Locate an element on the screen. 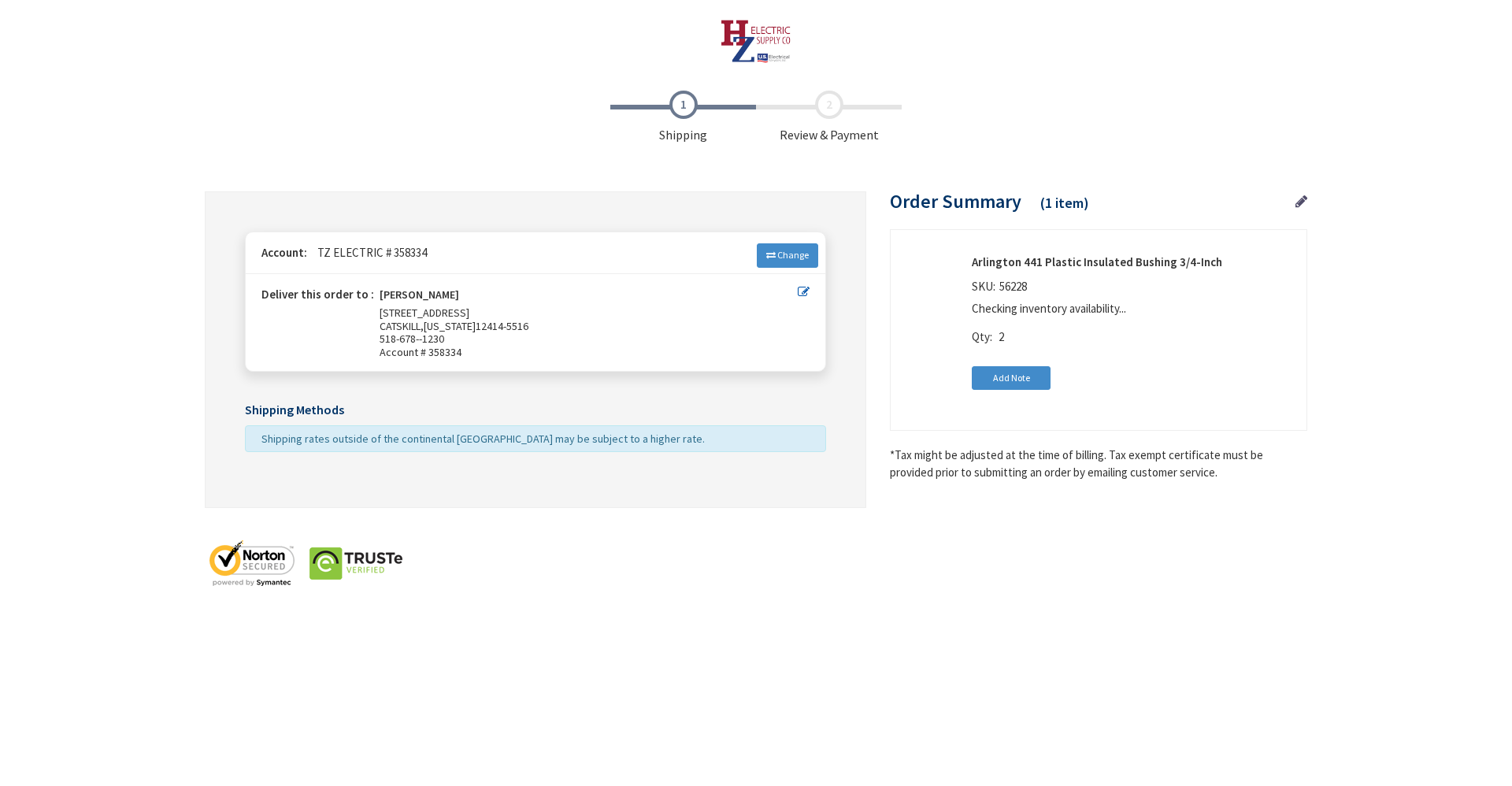 This screenshot has width=1512, height=786. a: Change is located at coordinates (787, 255).